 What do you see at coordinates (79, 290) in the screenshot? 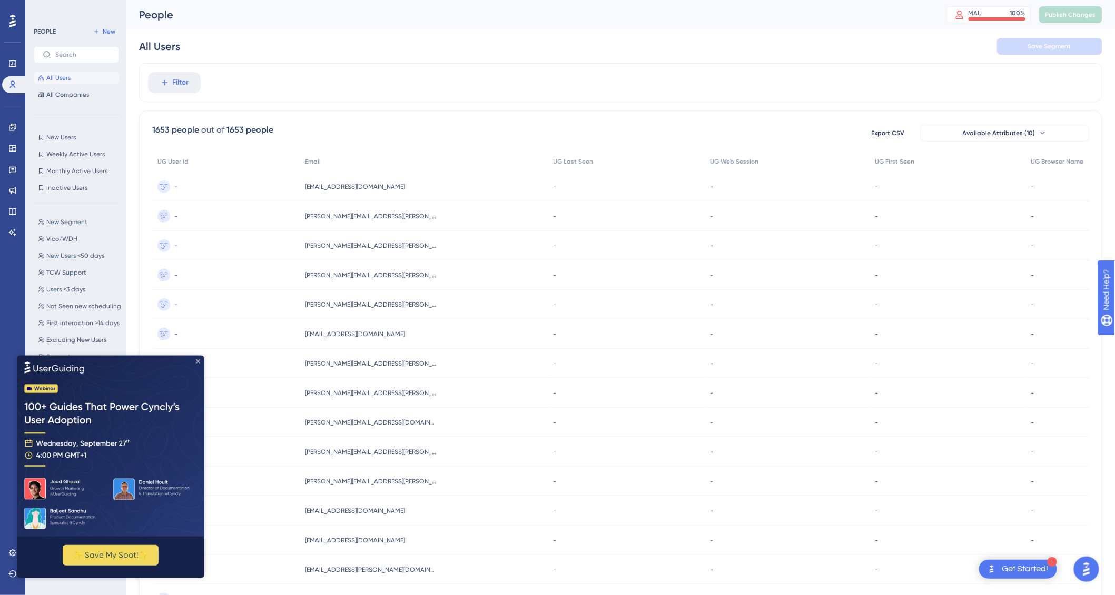
I see `button: Users <3 days` at bounding box center [79, 290].